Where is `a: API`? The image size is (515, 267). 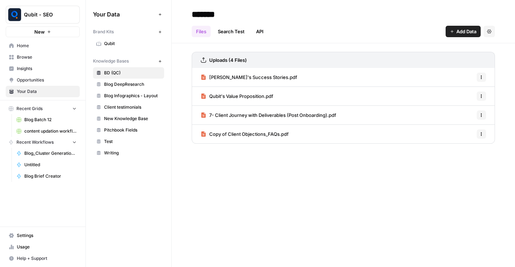 a: API is located at coordinates (260, 31).